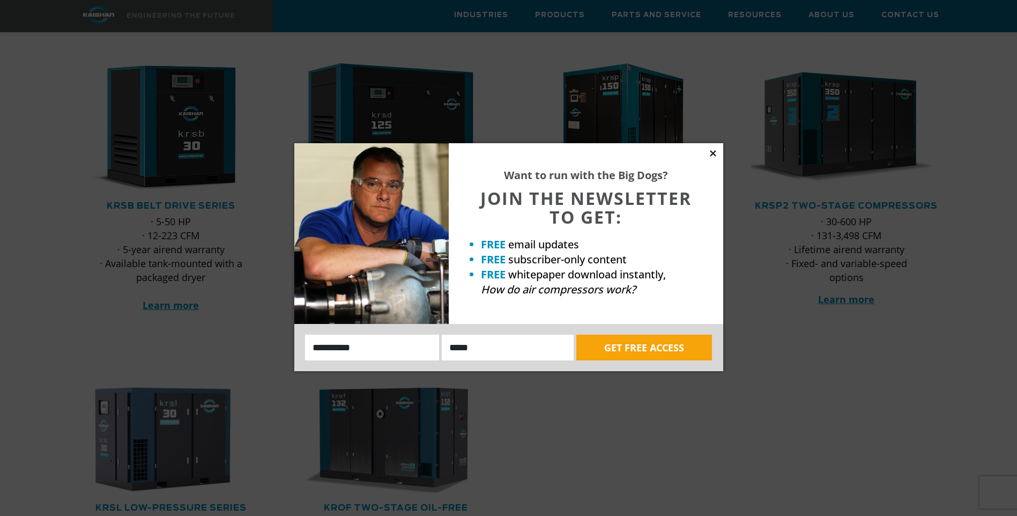  Describe the element at coordinates (567, 259) in the screenshot. I see `span: subscriber-only content` at that location.